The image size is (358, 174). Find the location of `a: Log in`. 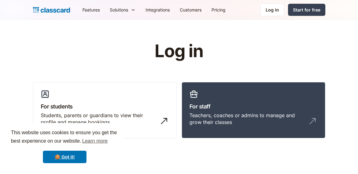

a: Log in is located at coordinates (272, 10).